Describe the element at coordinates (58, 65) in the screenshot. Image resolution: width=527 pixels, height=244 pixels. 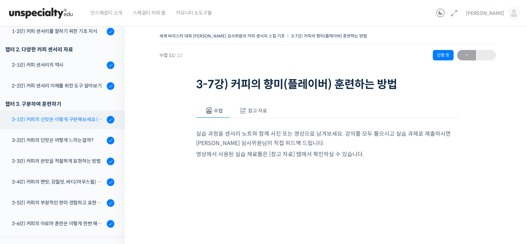
I see `div: 2-1강) 커피 센서리의 역사` at that location.